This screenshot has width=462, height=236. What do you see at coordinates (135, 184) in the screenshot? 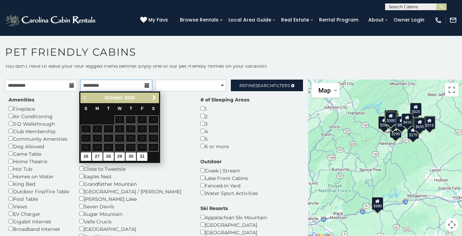
I see `div: Grandfather Mountain` at bounding box center [135, 184].